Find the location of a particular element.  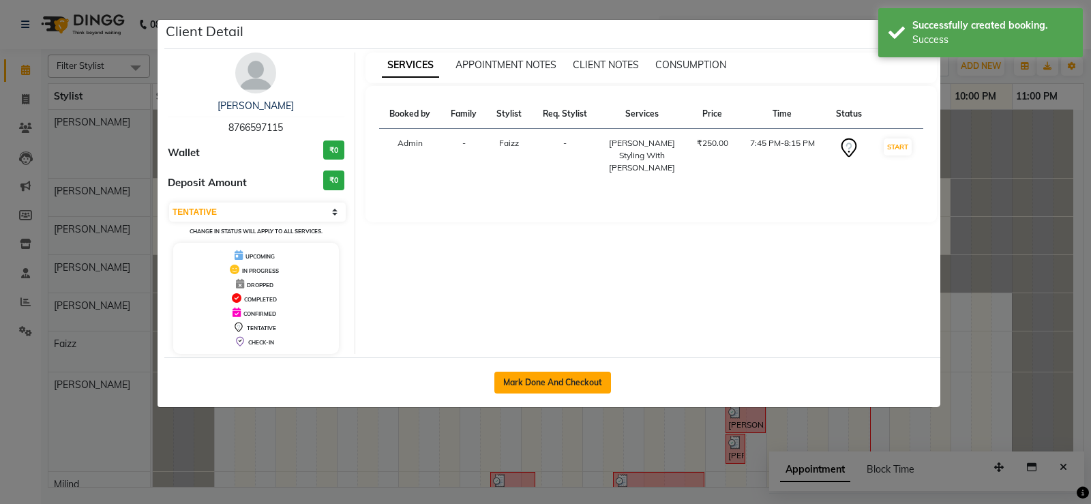

th: Time is located at coordinates (782, 114).